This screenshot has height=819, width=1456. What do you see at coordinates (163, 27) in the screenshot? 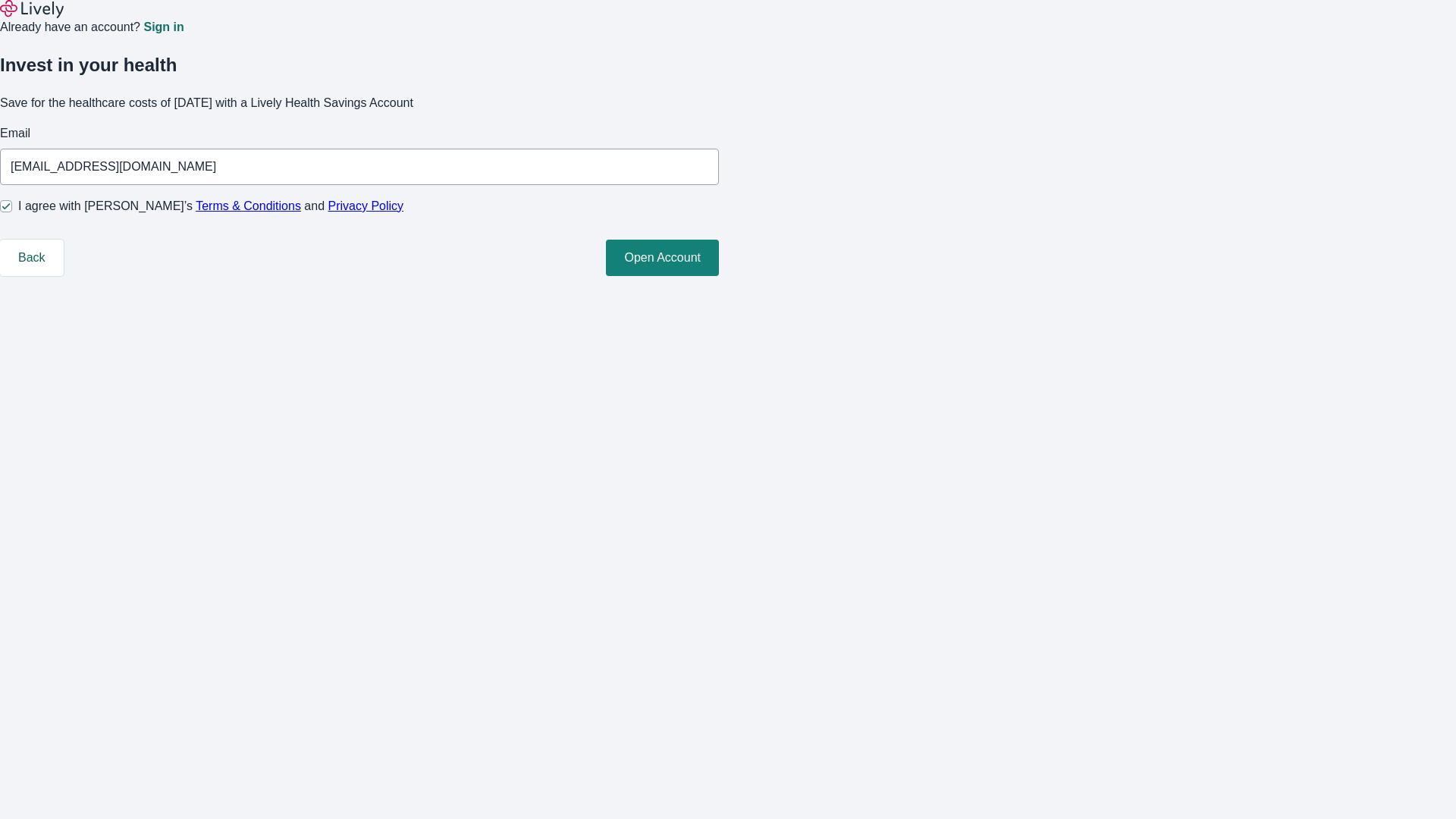
I see `a: Sign in` at bounding box center [163, 27].